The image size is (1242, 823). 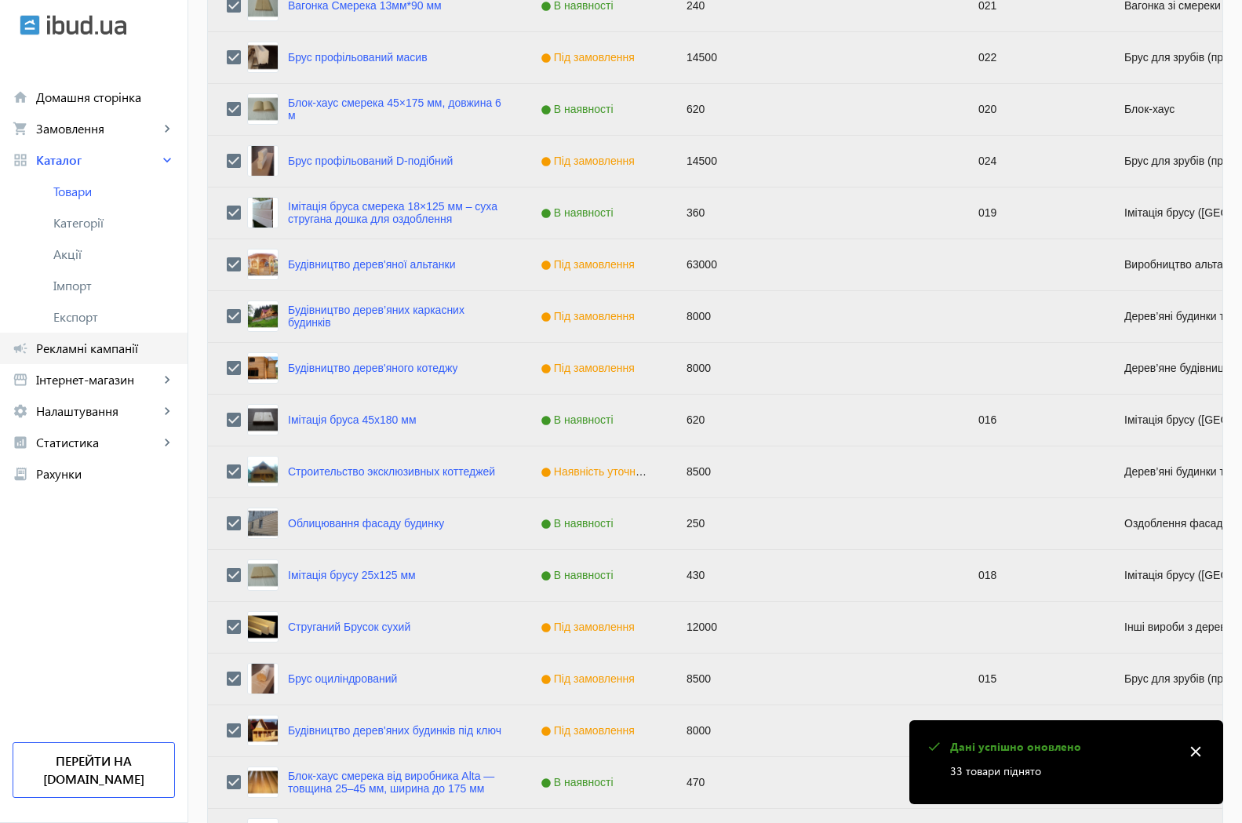 What do you see at coordinates (105, 97) in the screenshot?
I see `span: Домашня сторінка` at bounding box center [105, 97].